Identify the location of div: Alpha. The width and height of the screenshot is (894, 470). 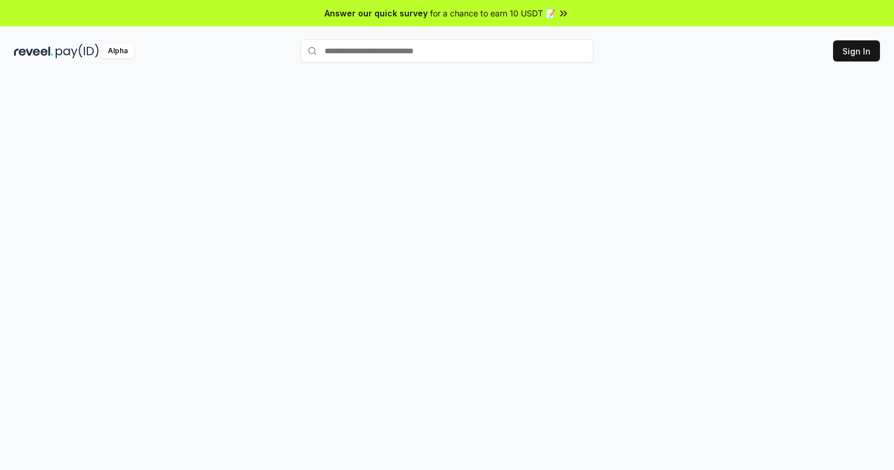
(118, 51).